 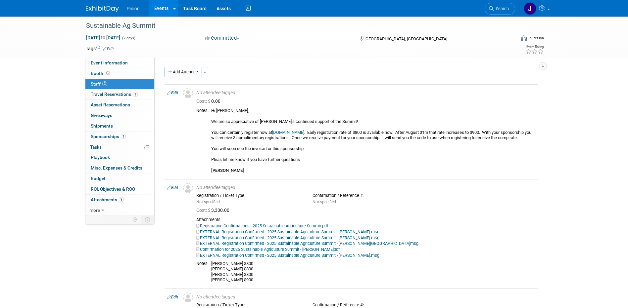 I want to click on span: Shipments, so click(x=102, y=126).